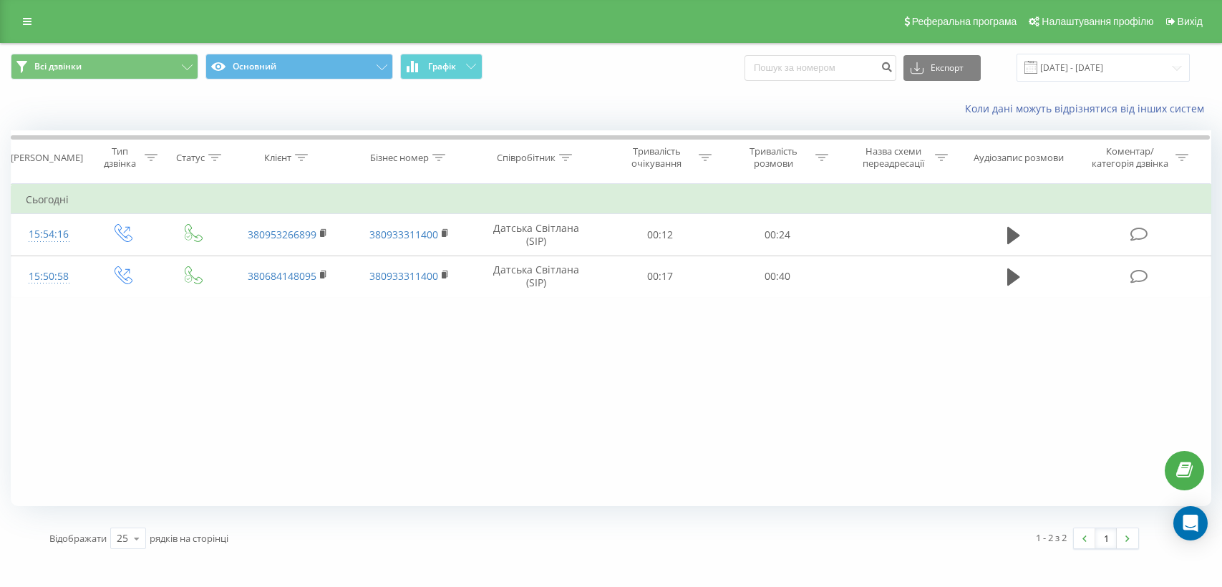 The height and width of the screenshot is (587, 1222). What do you see at coordinates (1189, 21) in the screenshot?
I see `span: Вихід` at bounding box center [1189, 21].